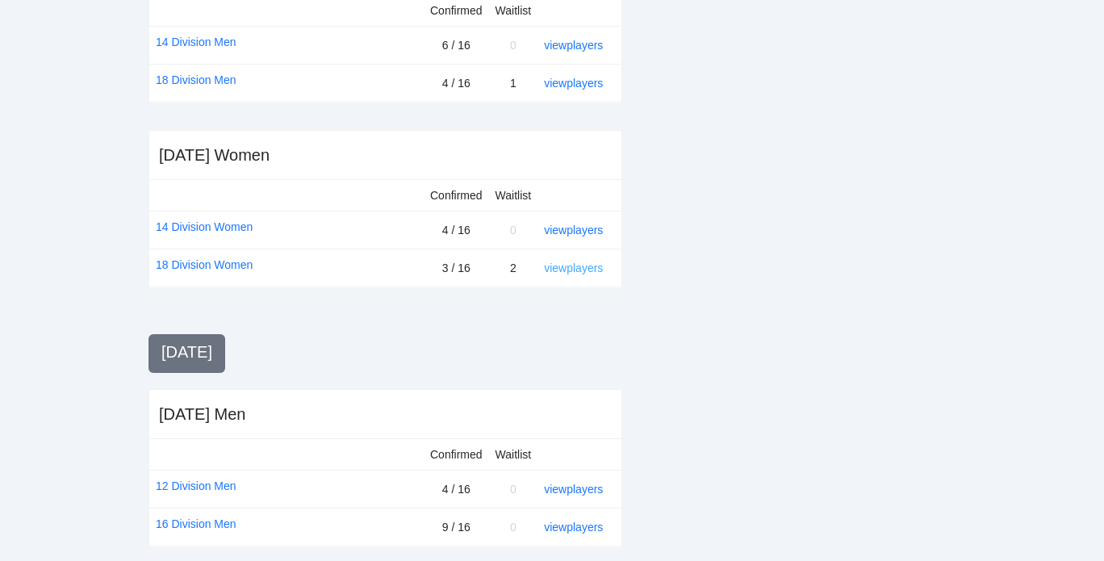 This screenshot has width=1104, height=561. Describe the element at coordinates (196, 80) in the screenshot. I see `a: 18 Division Men` at that location.